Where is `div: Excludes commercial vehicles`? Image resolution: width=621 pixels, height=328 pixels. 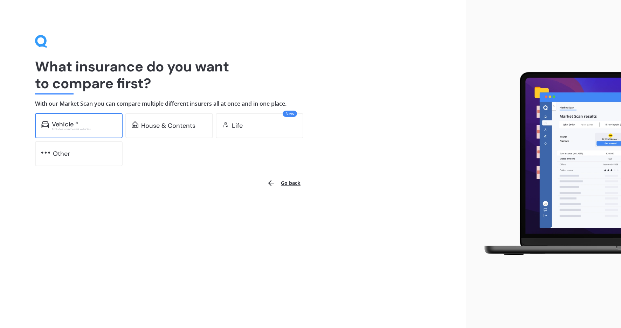 div: Excludes commercial vehicles is located at coordinates (84, 129).